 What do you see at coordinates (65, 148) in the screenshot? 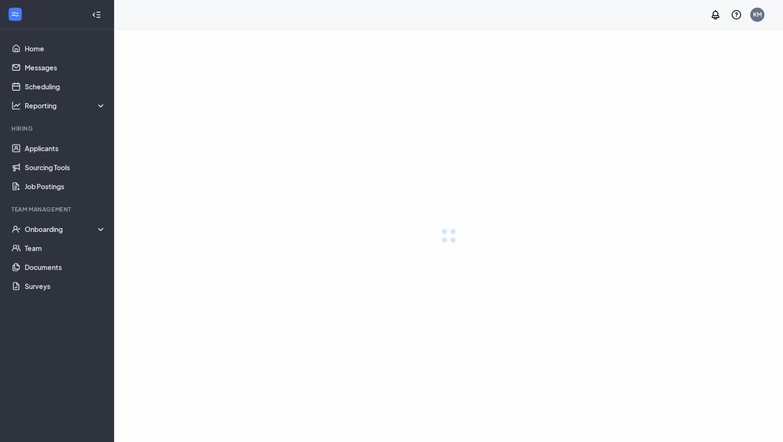
I see `a: Applicants` at bounding box center [65, 148].